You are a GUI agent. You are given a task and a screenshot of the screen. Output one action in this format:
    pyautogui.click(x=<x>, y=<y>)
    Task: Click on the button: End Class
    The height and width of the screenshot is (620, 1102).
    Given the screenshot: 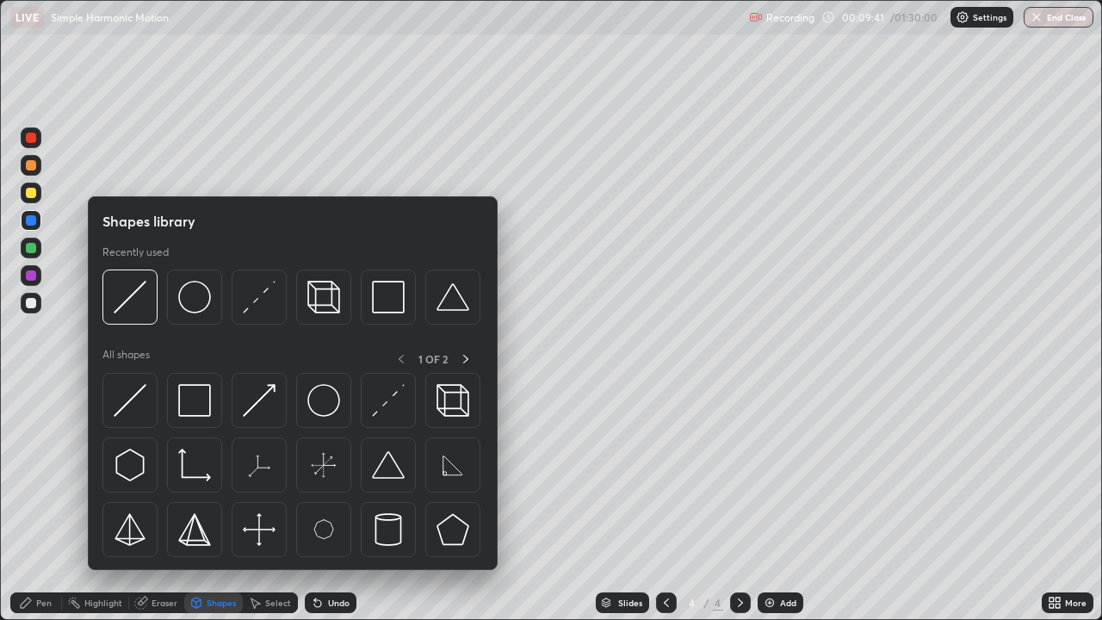 What is the action you would take?
    pyautogui.click(x=1058, y=17)
    